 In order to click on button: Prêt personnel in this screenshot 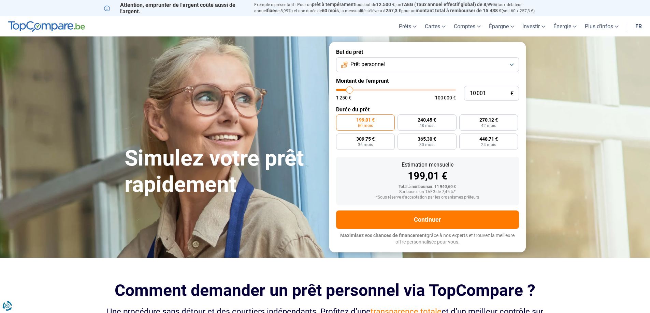, I will do `click(427, 65)`.